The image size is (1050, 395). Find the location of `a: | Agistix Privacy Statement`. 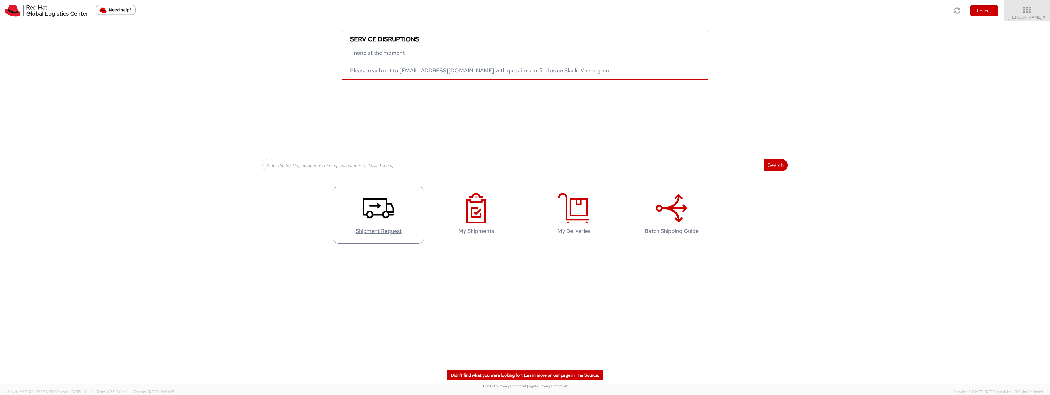

a: | Agistix Privacy Statement is located at coordinates (547, 386).